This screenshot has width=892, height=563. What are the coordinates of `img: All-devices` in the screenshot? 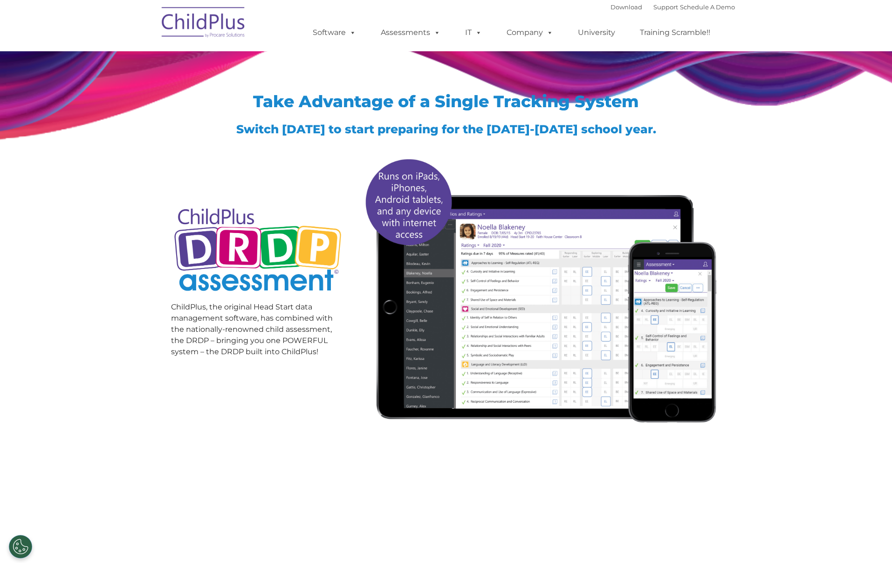 It's located at (540, 290).